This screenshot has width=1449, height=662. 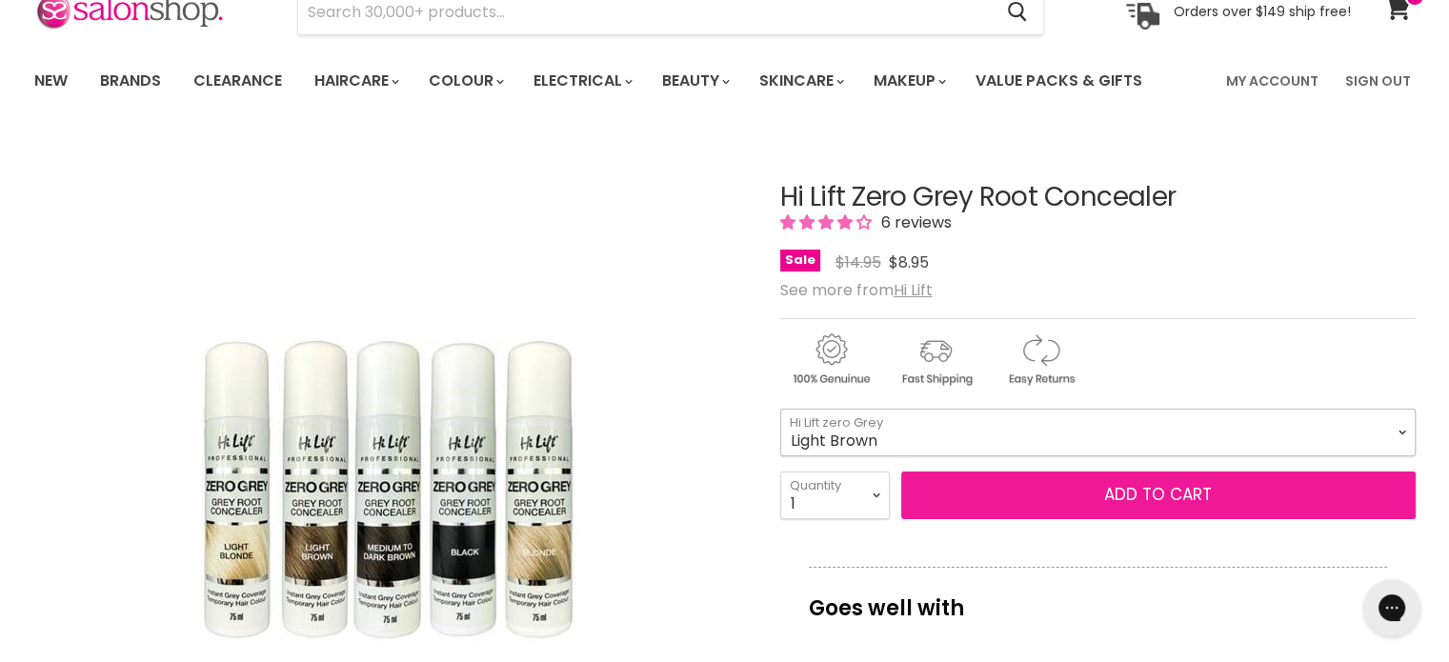 What do you see at coordinates (603, 81) in the screenshot?
I see `ul: Main menu` at bounding box center [603, 81].